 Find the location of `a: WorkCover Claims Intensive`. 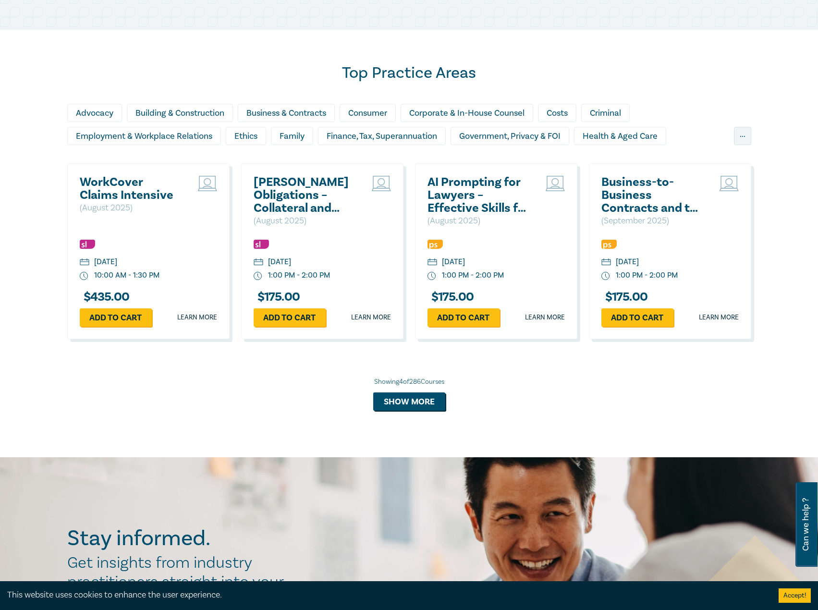

a: WorkCover Claims Intensive is located at coordinates (131, 189).